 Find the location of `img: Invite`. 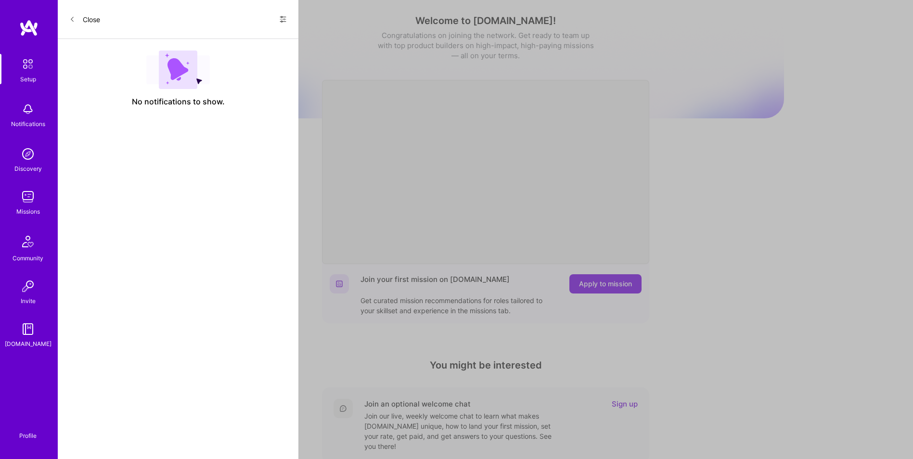

img: Invite is located at coordinates (28, 286).